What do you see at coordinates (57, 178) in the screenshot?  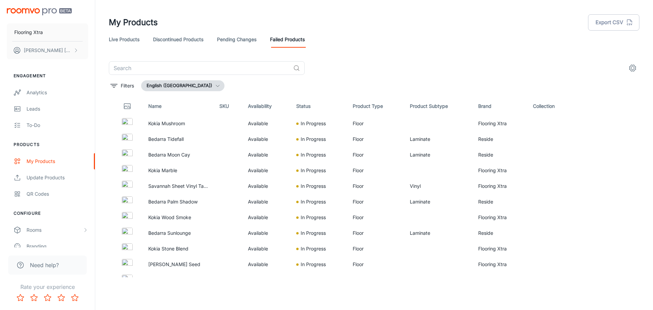 I see `div: Update Products` at bounding box center [57, 178].